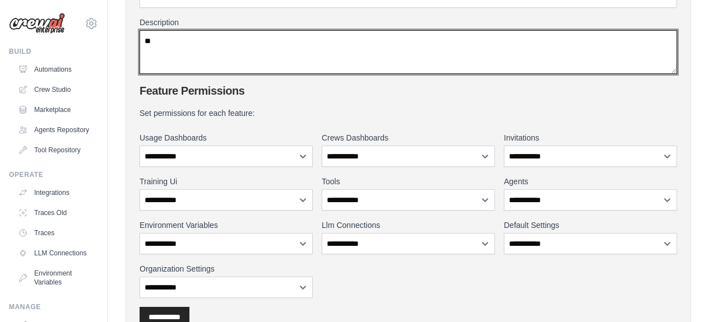  I want to click on label: Usage Dashboards, so click(226, 138).